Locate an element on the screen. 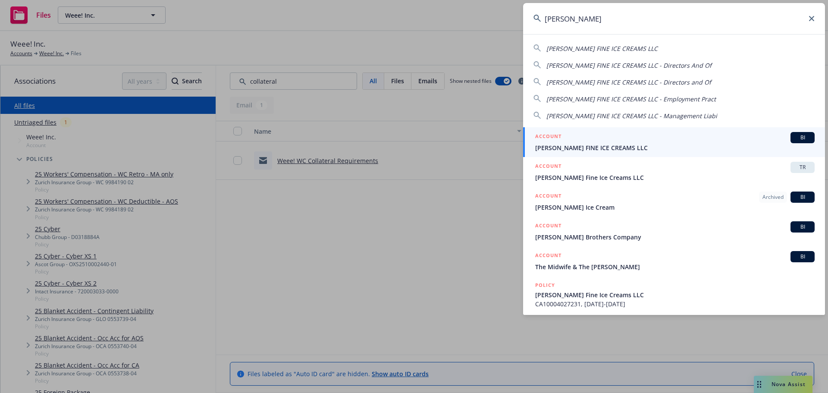 The height and width of the screenshot is (393, 828). span: Archived is located at coordinates (773, 197).